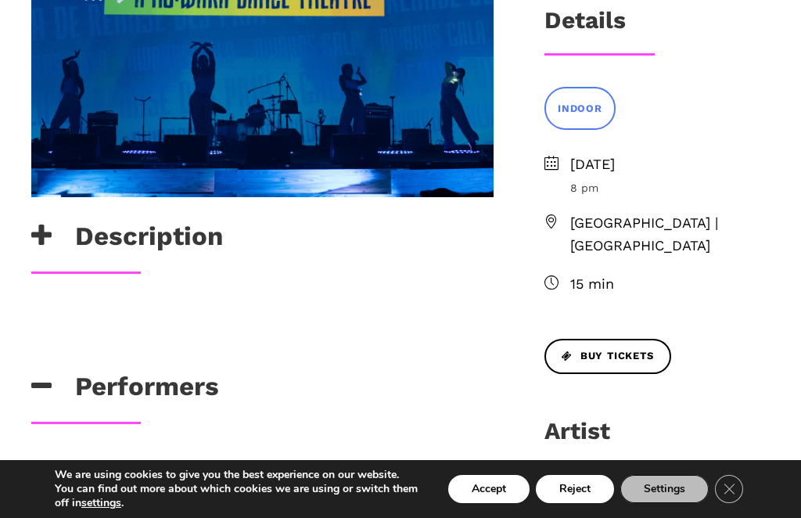 The width and height of the screenshot is (801, 518). I want to click on button: Close GDPR Cookie Banner, so click(729, 489).